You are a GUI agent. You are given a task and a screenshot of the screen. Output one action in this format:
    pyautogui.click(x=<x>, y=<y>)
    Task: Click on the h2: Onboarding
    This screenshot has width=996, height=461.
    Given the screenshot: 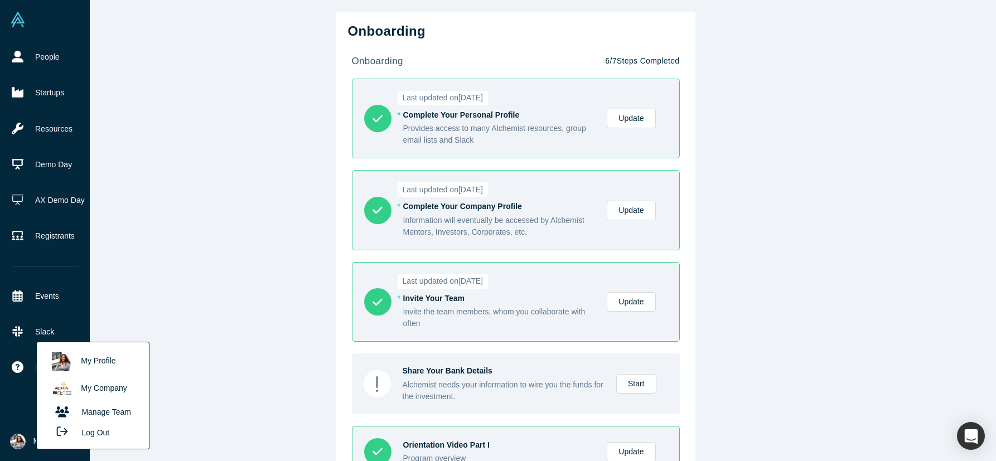 What is the action you would take?
    pyautogui.click(x=516, y=31)
    